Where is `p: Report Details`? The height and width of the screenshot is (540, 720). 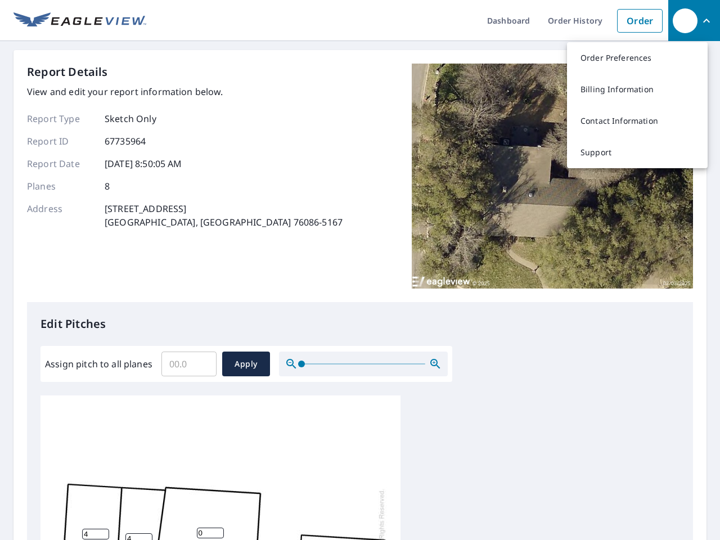
p: Report Details is located at coordinates (67, 72).